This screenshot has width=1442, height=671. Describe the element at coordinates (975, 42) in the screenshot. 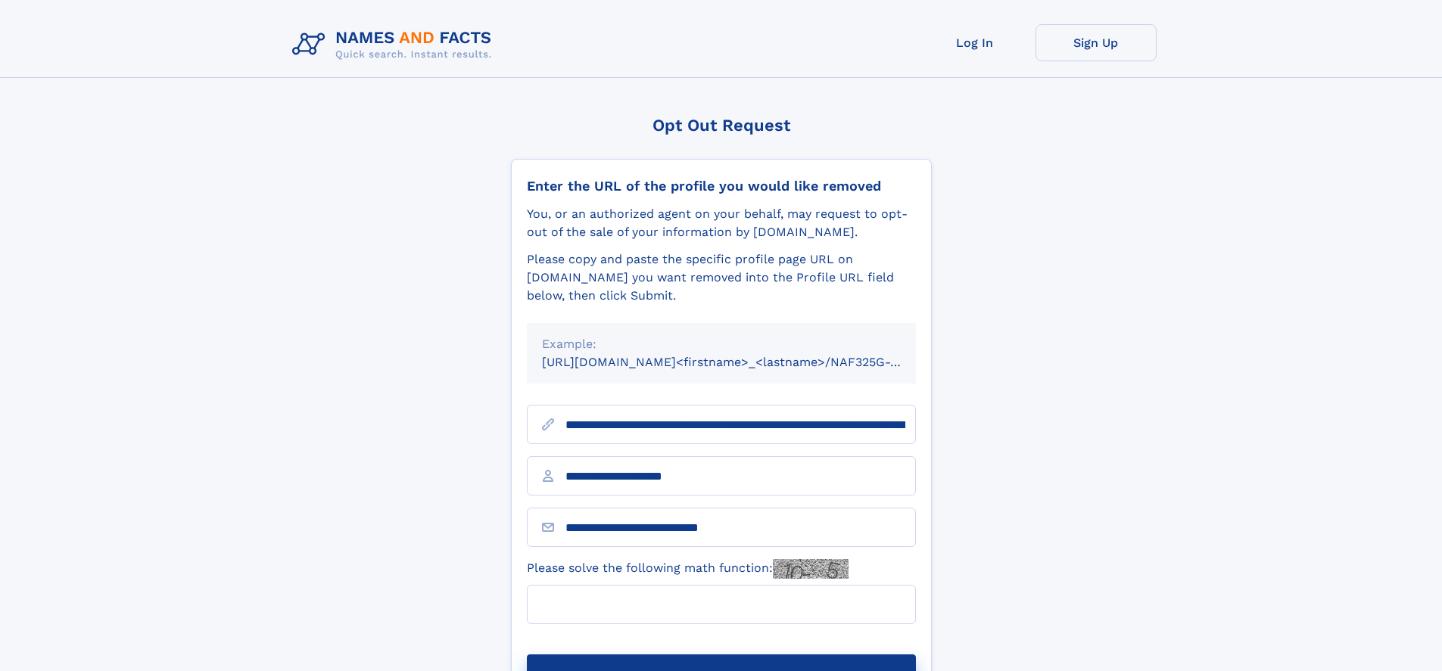

I see `a: Log In` at that location.